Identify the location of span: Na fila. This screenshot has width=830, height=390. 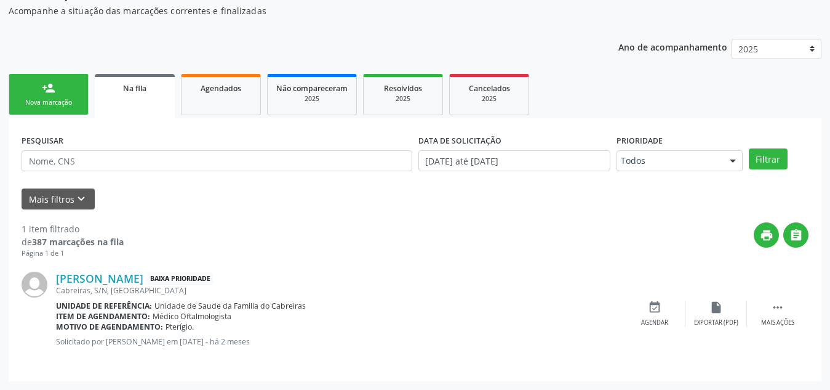
(135, 88).